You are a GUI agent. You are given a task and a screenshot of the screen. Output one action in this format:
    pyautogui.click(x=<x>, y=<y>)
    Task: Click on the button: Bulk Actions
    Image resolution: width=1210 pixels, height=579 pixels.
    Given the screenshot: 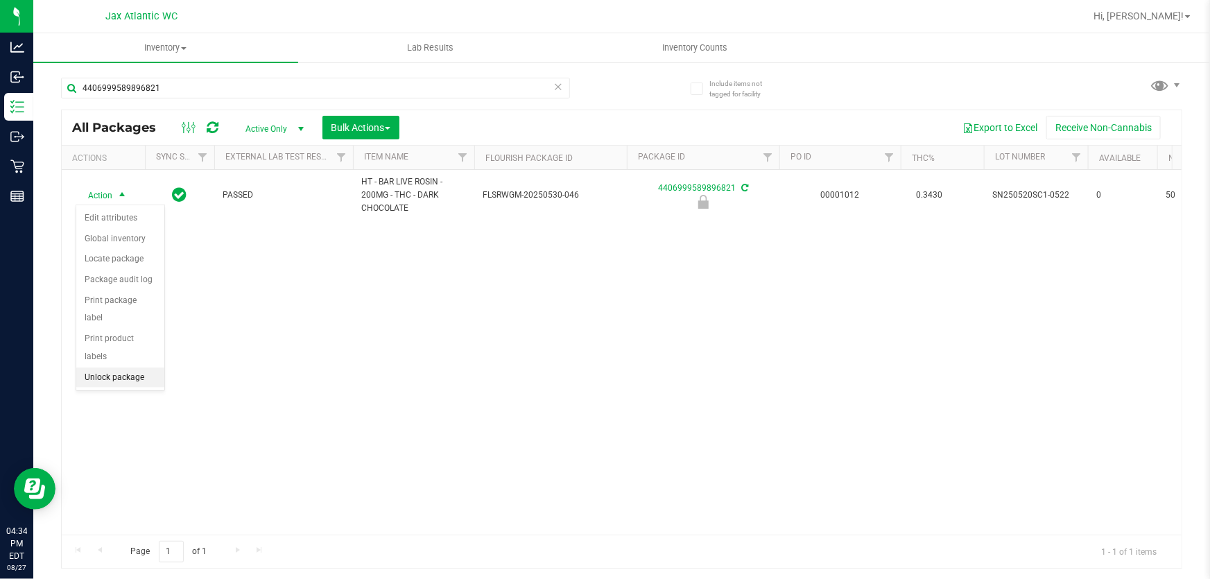 What is the action you would take?
    pyautogui.click(x=360, y=128)
    